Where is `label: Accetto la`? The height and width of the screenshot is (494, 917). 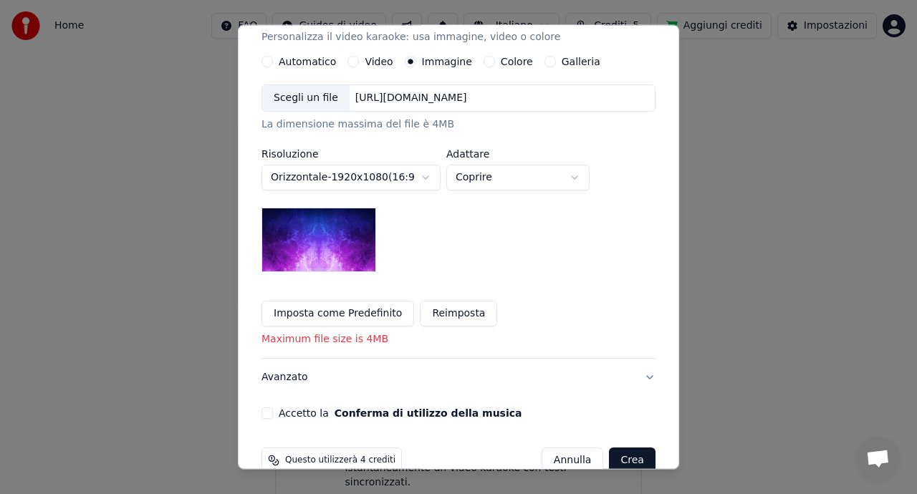
label: Accetto la is located at coordinates (400, 413).